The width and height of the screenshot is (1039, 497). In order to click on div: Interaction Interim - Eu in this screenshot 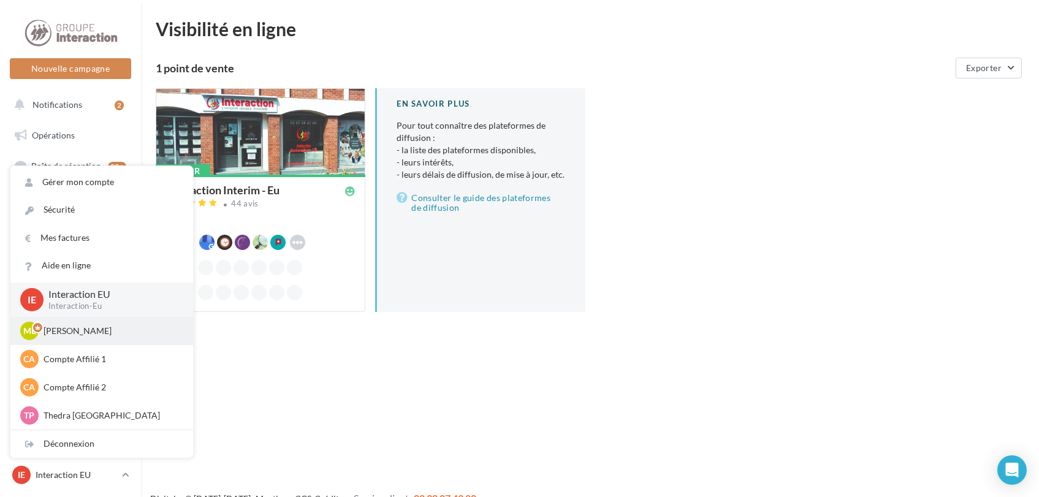, I will do `click(223, 190)`.